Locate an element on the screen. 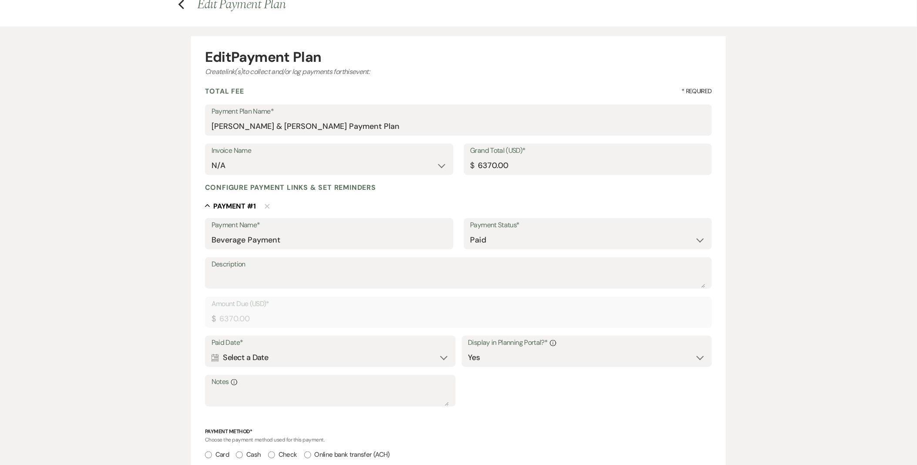 The height and width of the screenshot is (465, 917). h4: Configure payment links & set reminders is located at coordinates (290, 187).